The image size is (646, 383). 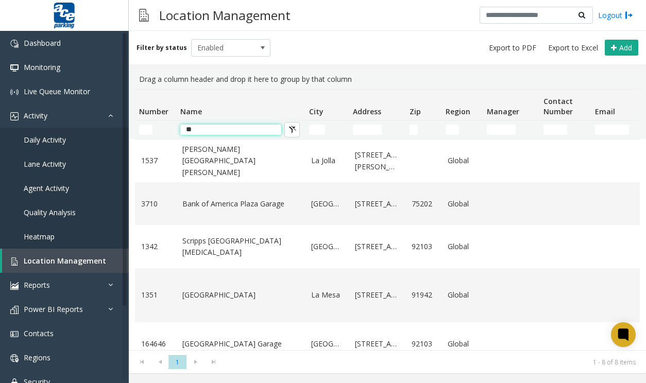 What do you see at coordinates (241, 204) in the screenshot?
I see `a: Bank of America Plaza Garage` at bounding box center [241, 204].